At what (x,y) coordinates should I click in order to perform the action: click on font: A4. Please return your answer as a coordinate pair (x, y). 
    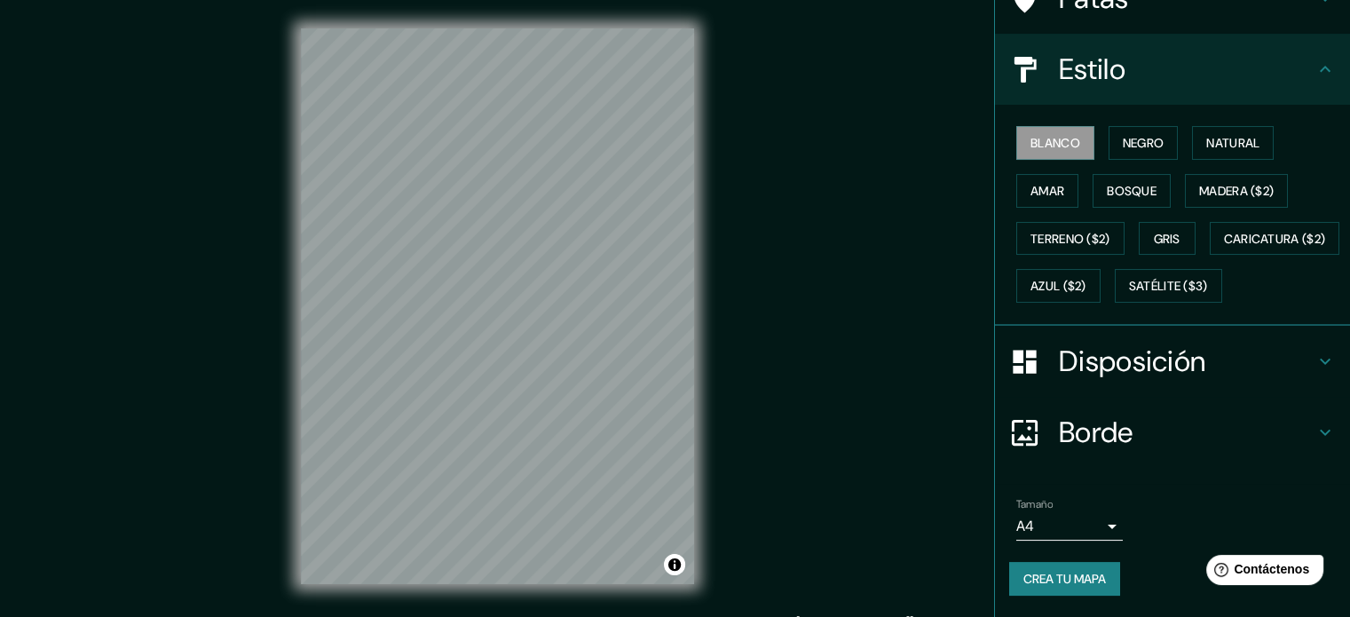
    Looking at the image, I should click on (1025, 525).